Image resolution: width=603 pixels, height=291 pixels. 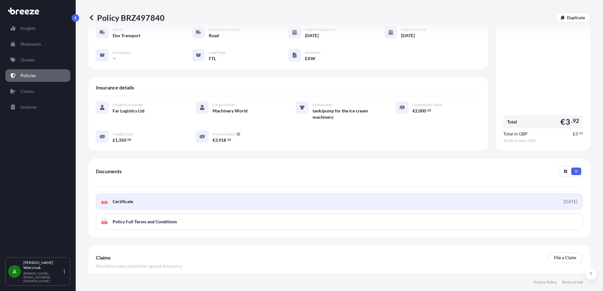 I want to click on p: Claims, so click(x=27, y=91).